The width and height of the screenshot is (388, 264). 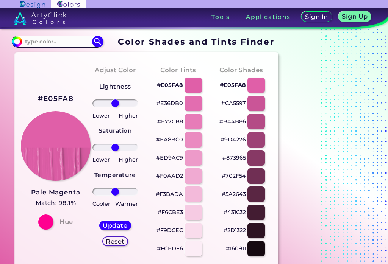 I want to click on p: #F9DCEC, so click(x=170, y=230).